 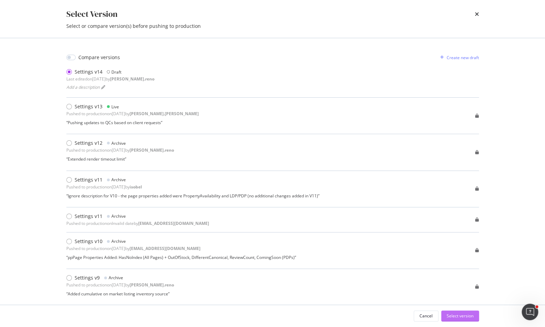 I want to click on button: Create new draft, so click(x=458, y=57).